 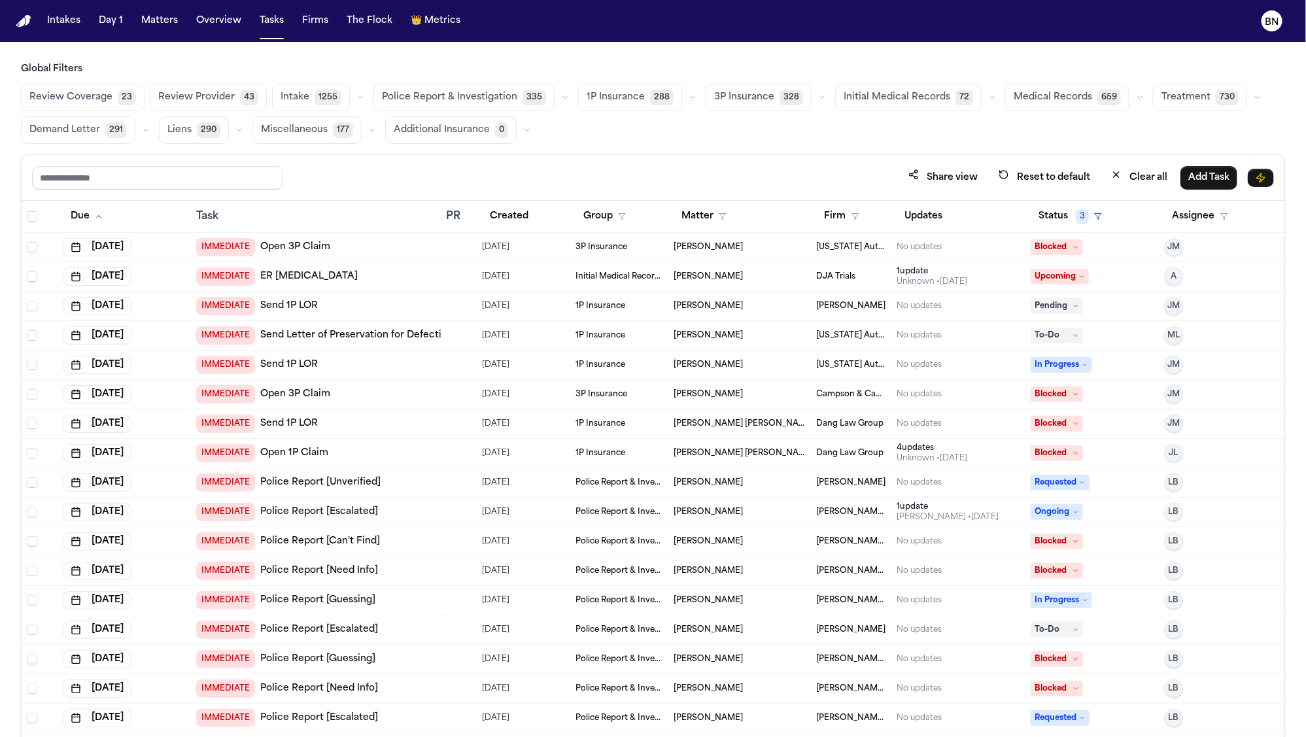 I want to click on span: 43, so click(x=249, y=97).